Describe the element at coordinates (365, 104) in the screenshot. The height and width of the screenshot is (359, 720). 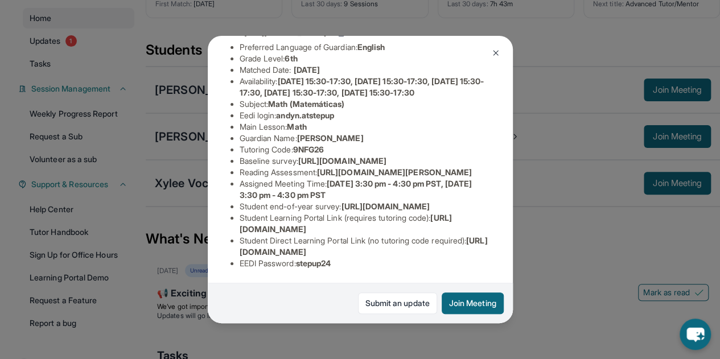
I see `li: Subject :` at that location.